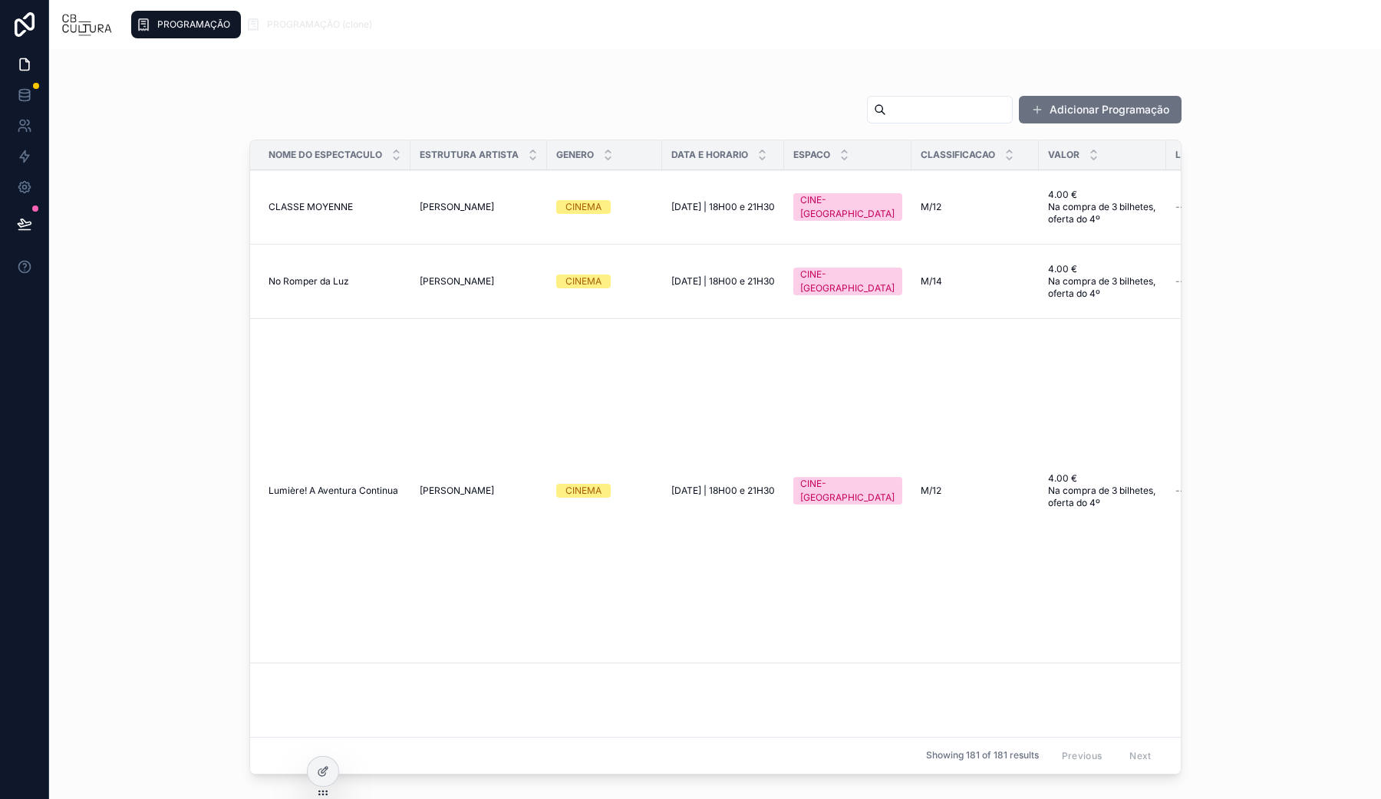 Image resolution: width=1381 pixels, height=799 pixels. I want to click on span: Espaco, so click(812, 155).